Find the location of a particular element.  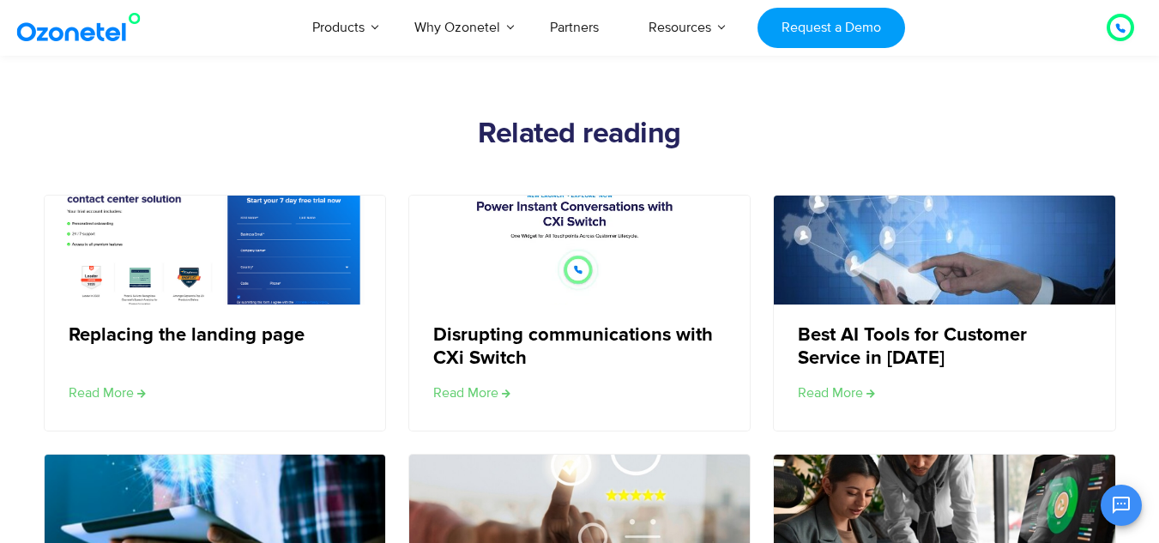

a: Disrupting communications with CXi Switch is located at coordinates (578, 346).